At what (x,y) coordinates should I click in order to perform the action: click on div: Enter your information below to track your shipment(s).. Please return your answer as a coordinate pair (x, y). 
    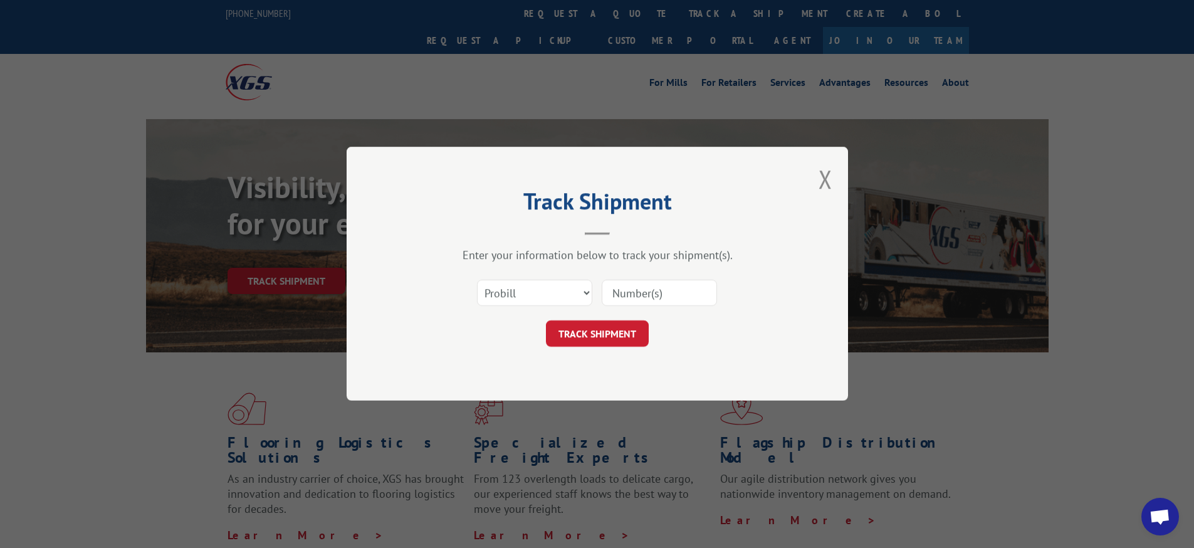
    Looking at the image, I should click on (597, 255).